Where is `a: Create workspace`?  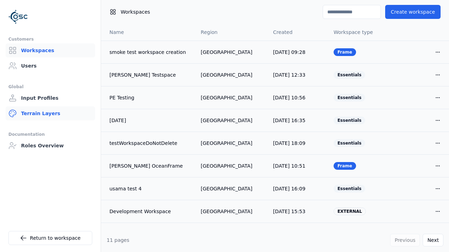 a: Create workspace is located at coordinates (412, 12).